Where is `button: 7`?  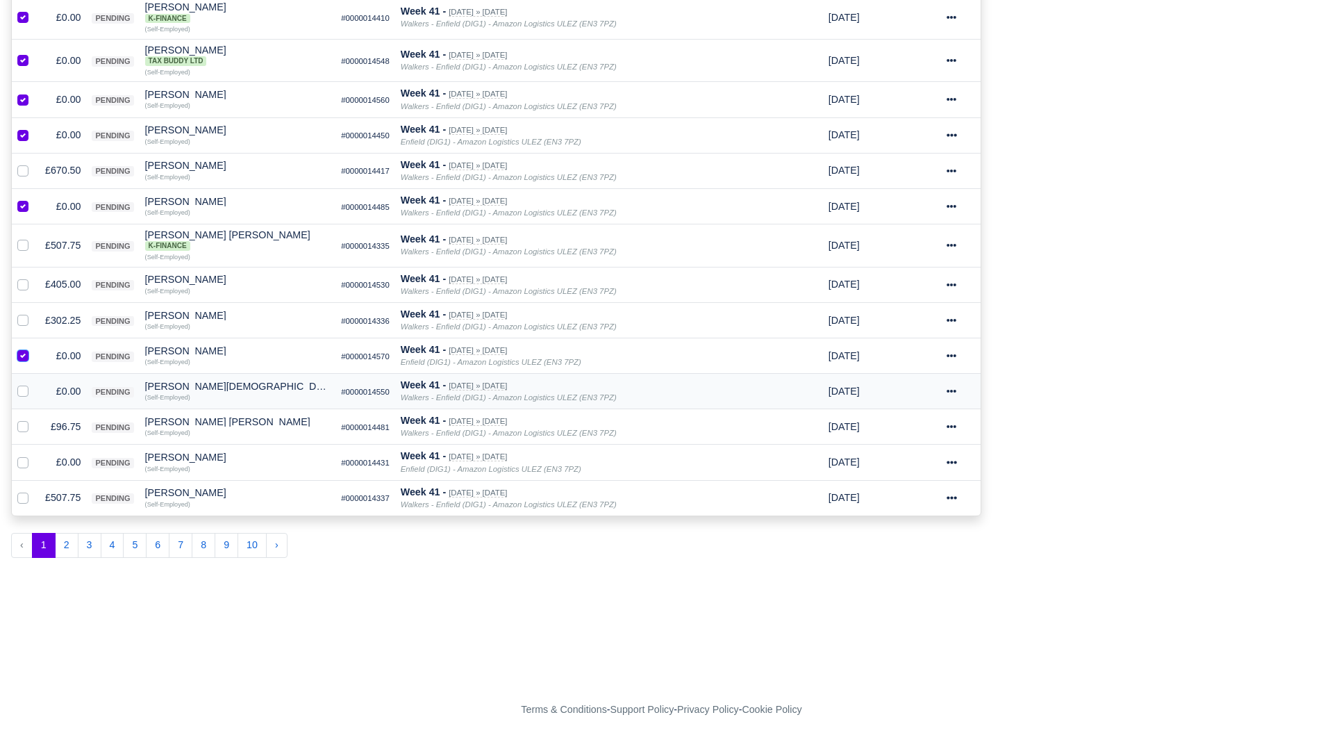 button: 7 is located at coordinates (181, 545).